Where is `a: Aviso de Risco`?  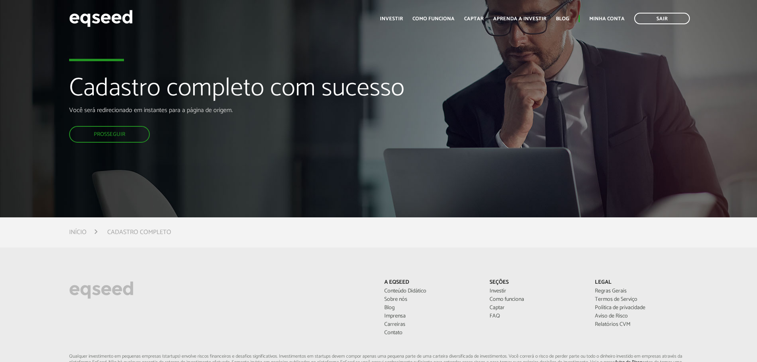
a: Aviso de Risco is located at coordinates (641, 316).